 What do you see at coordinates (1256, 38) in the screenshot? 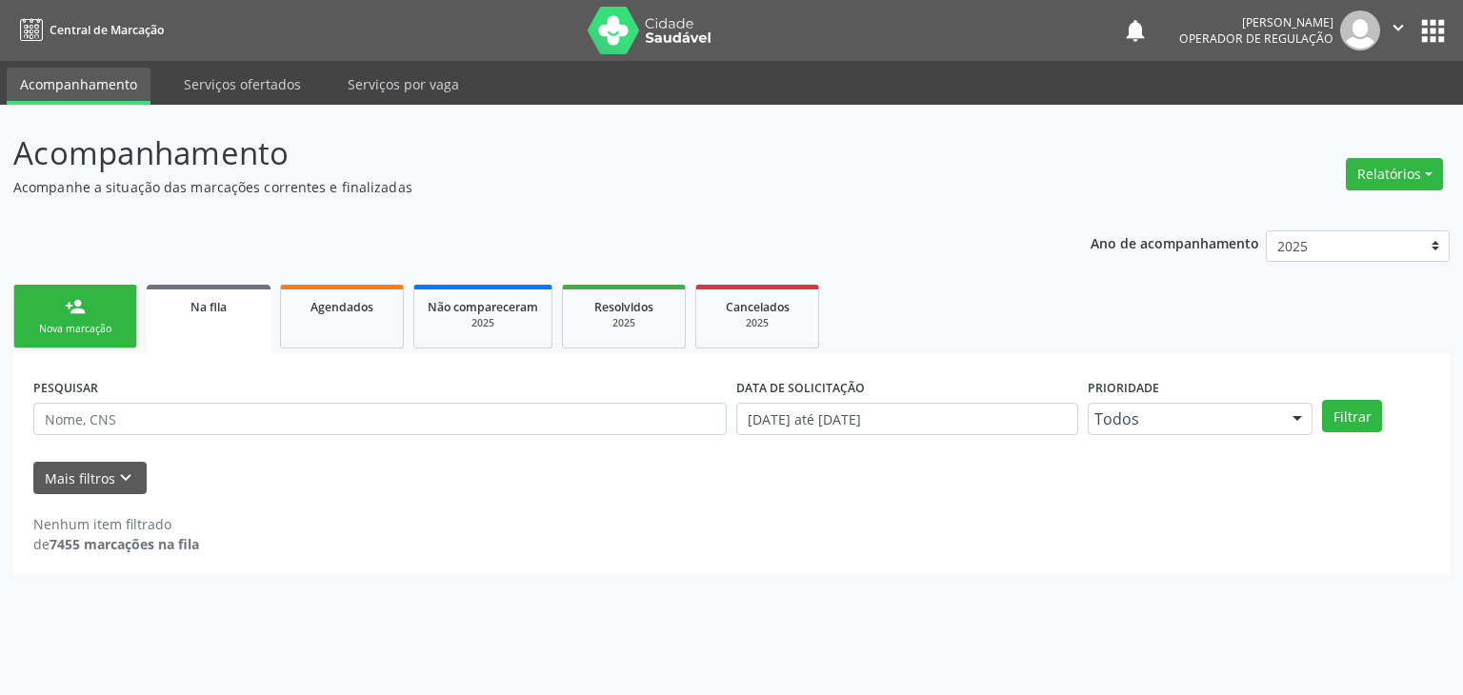
I see `span: Operador de regulação` at bounding box center [1256, 38].